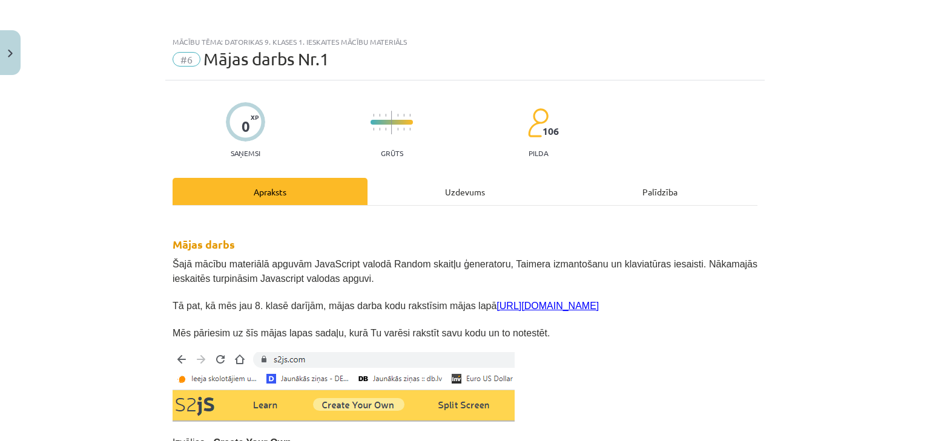  What do you see at coordinates (386, 306) in the screenshot?
I see `span: Tā pat, kā mēs jau 8. klasē darījām, mājas darba kodu rakstīsim mājas lapā` at bounding box center [386, 306].